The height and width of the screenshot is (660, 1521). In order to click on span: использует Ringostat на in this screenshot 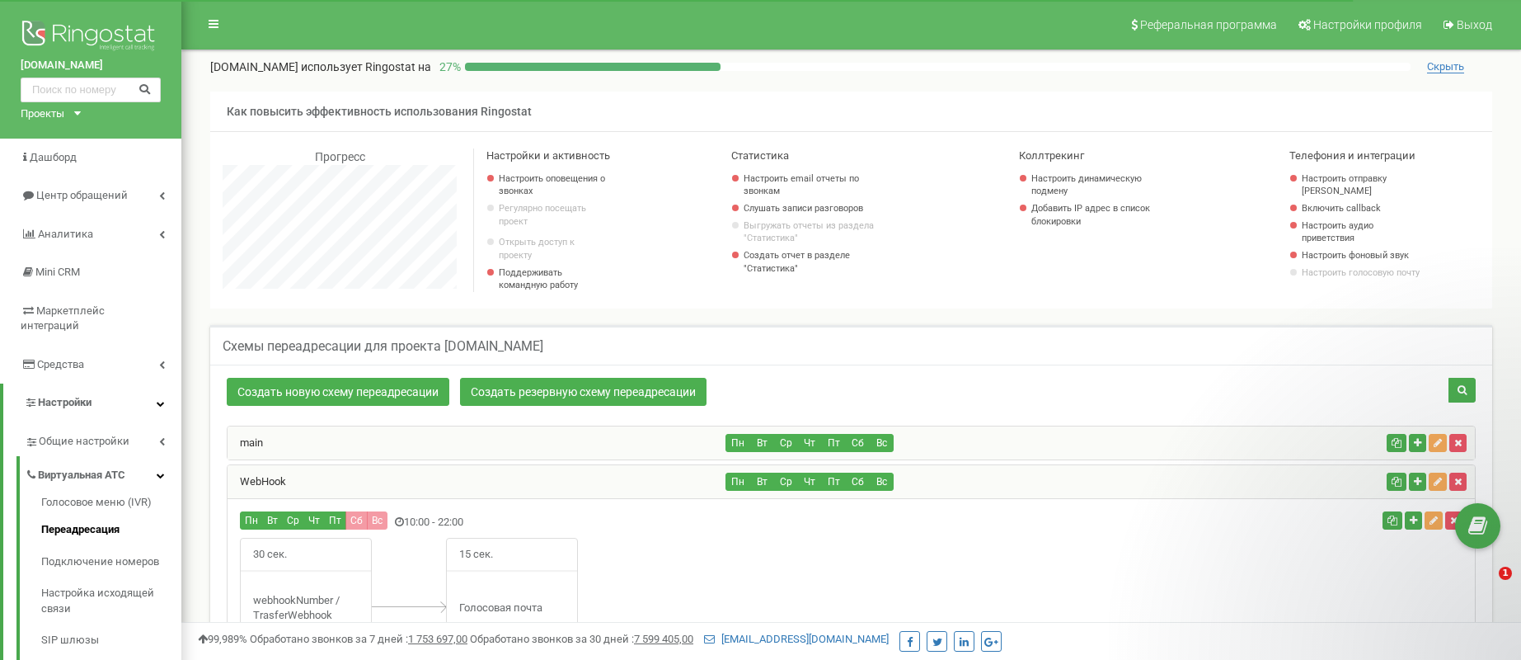, I will do `click(366, 67)`.